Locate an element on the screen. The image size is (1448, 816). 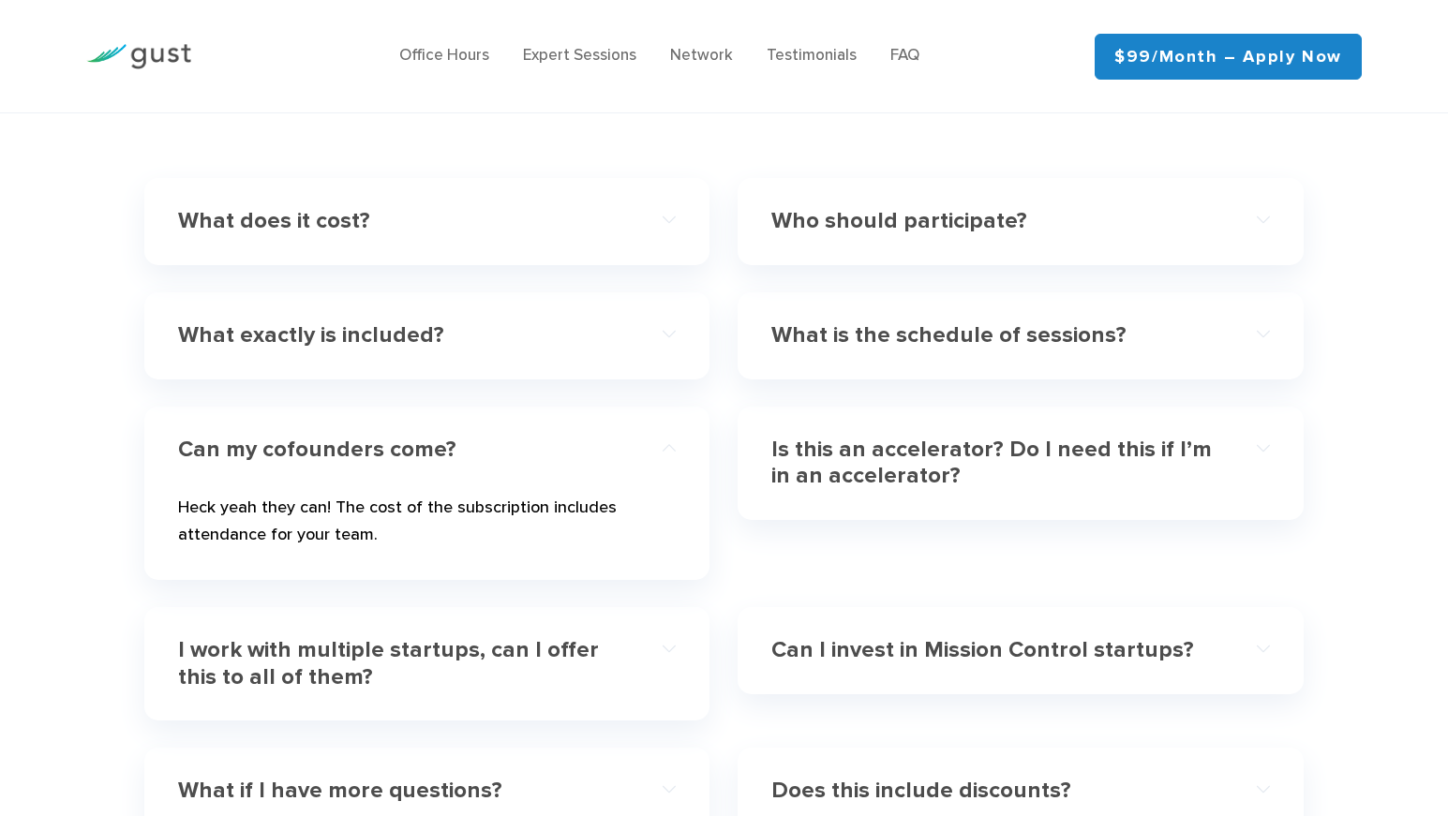
h4: Is this an accelerator? Do I need this if I’m in an accelerator? is located at coordinates (995, 464).